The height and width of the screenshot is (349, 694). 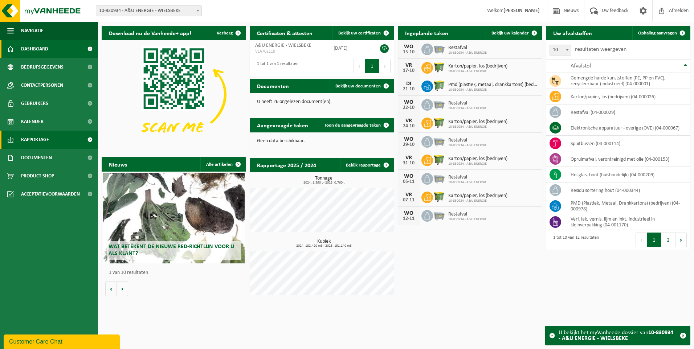 What do you see at coordinates (359, 33) in the screenshot?
I see `span: Bekijk uw certificaten` at bounding box center [359, 33].